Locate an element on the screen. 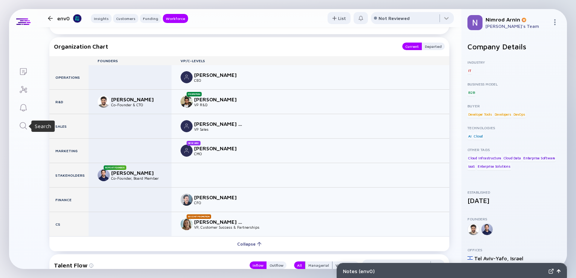 This screenshot has height=278, width=576. div: Business Model is located at coordinates (514, 84).